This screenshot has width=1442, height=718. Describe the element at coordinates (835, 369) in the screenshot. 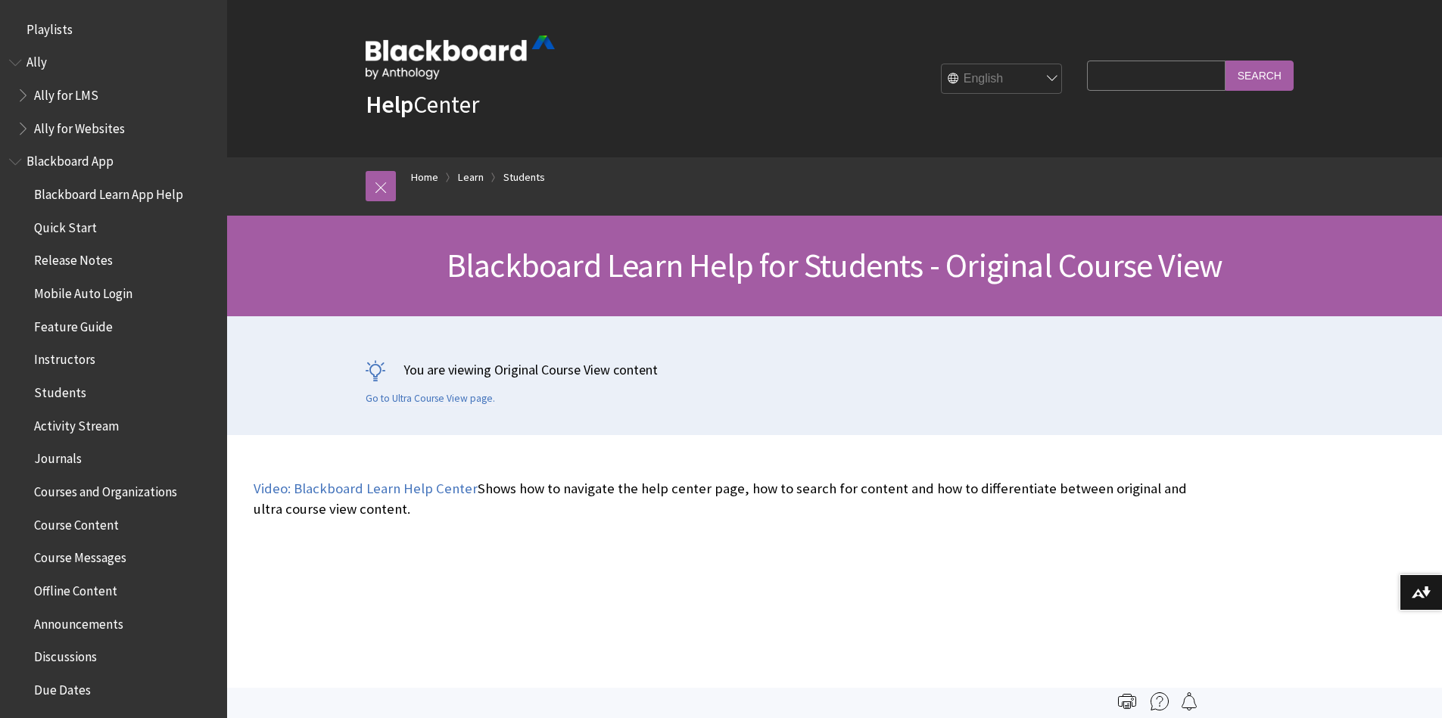

I see `p: You are viewing Original Course View content` at that location.